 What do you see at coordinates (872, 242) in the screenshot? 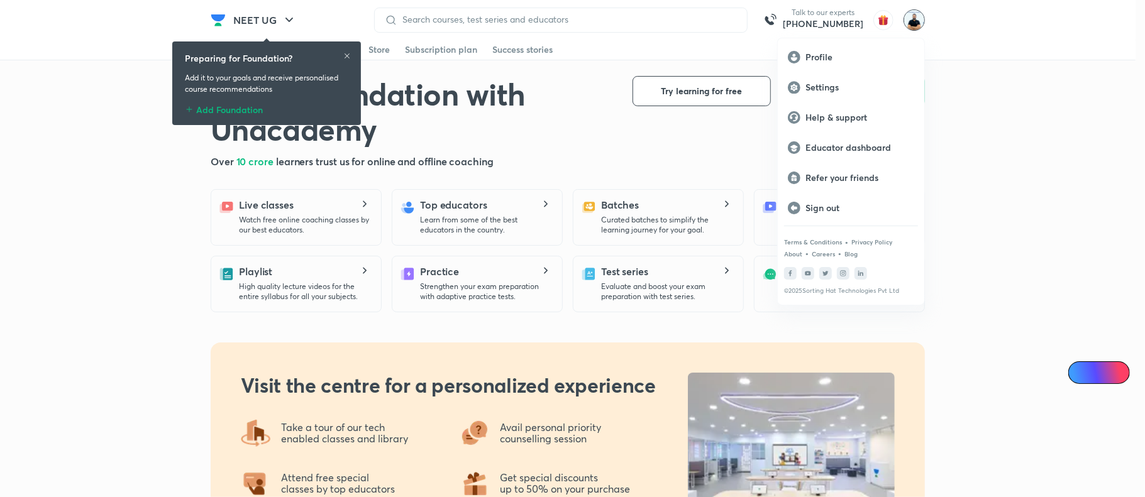
I see `p: Privacy Policy` at bounding box center [872, 242].